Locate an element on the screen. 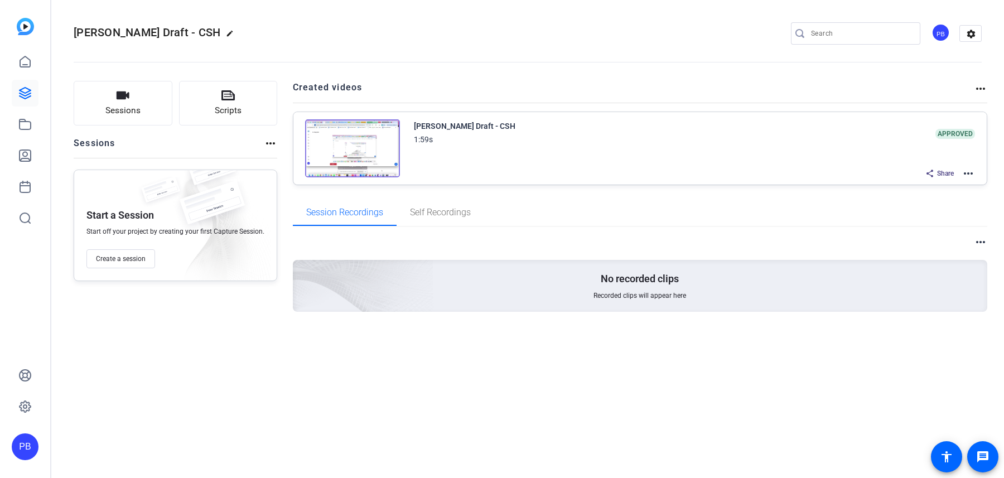 The image size is (1004, 478). h2: Created videos is located at coordinates (634, 92).